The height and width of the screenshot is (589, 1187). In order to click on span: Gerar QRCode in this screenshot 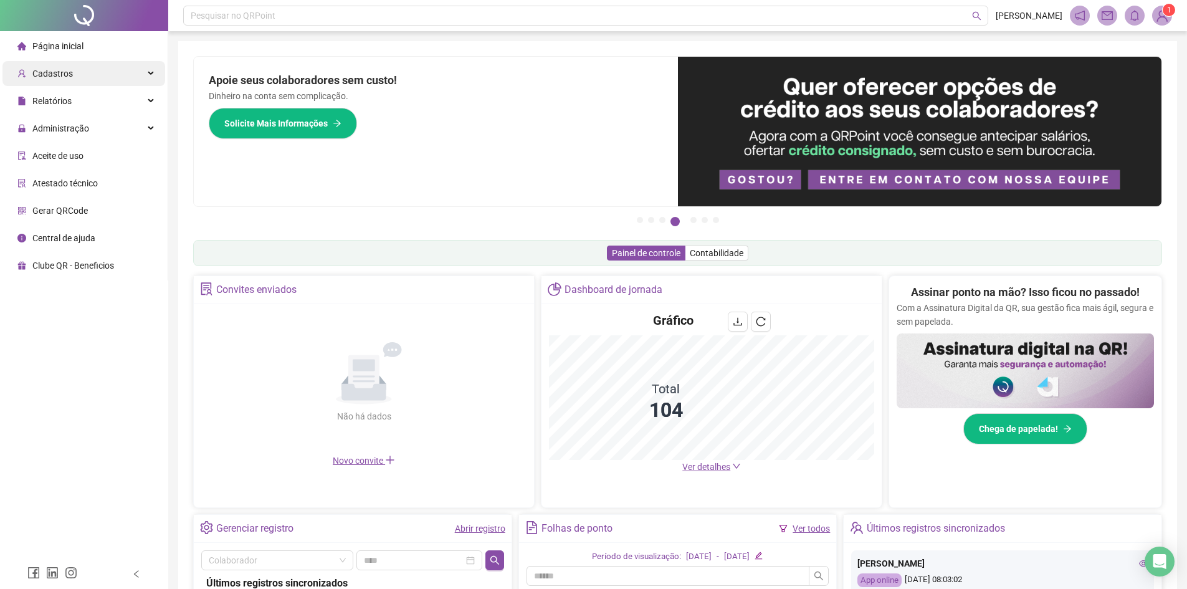, I will do `click(60, 211)`.